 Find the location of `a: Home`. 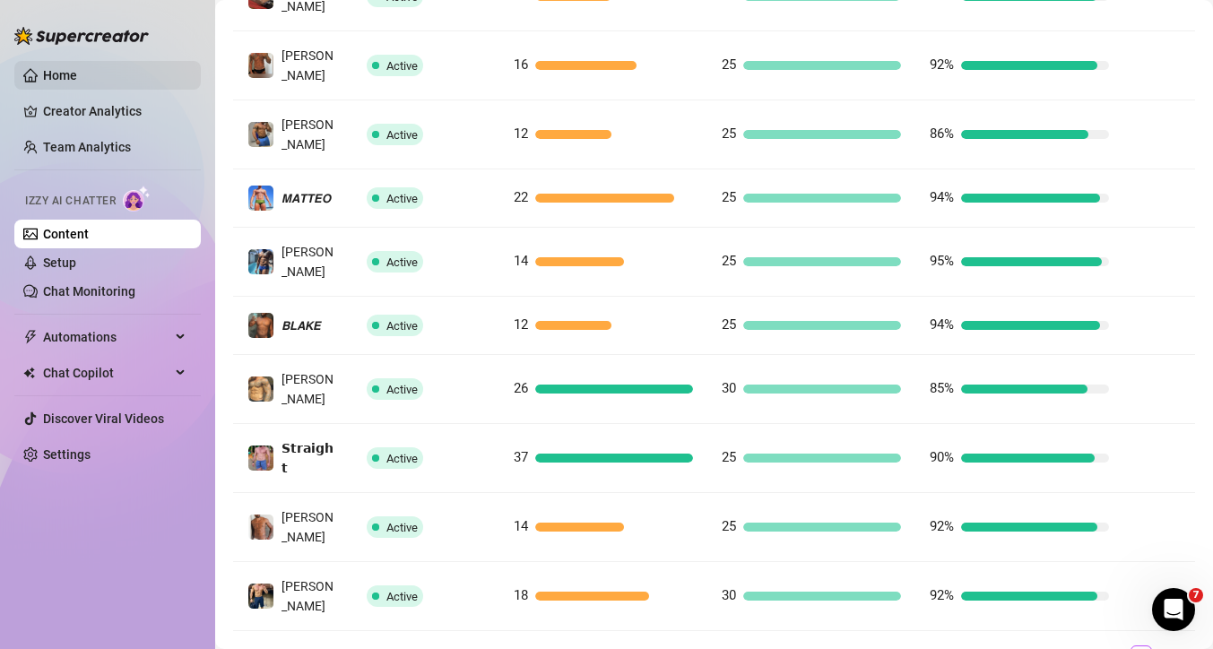

a: Home is located at coordinates (60, 75).